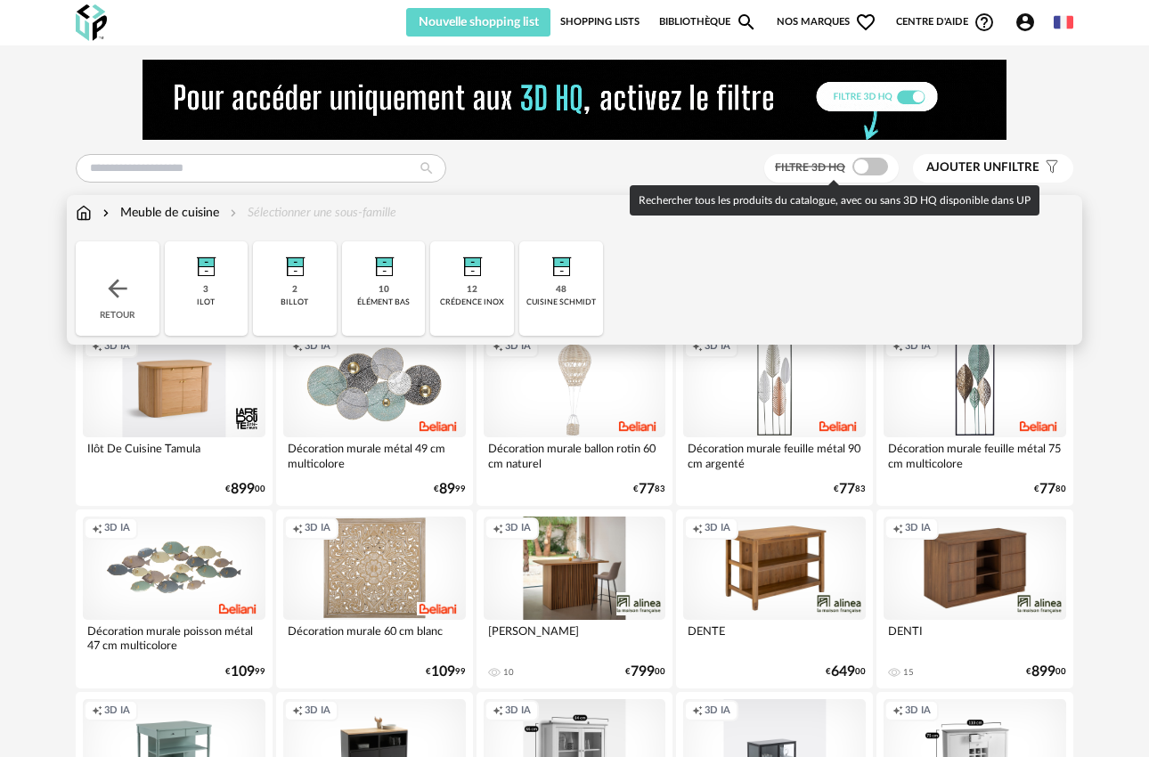  I want to click on div: ilot, so click(206, 302).